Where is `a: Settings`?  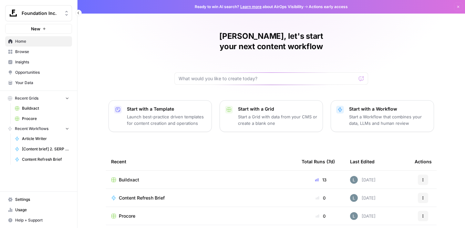 a: Settings is located at coordinates (38, 199).